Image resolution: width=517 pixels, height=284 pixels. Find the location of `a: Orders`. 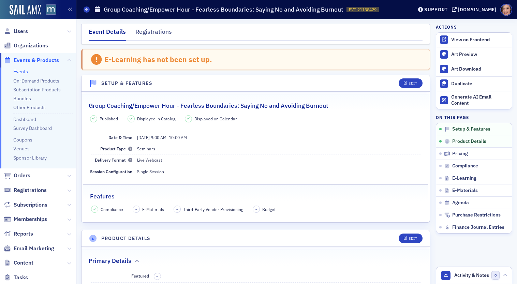

a: Orders is located at coordinates (17, 176).